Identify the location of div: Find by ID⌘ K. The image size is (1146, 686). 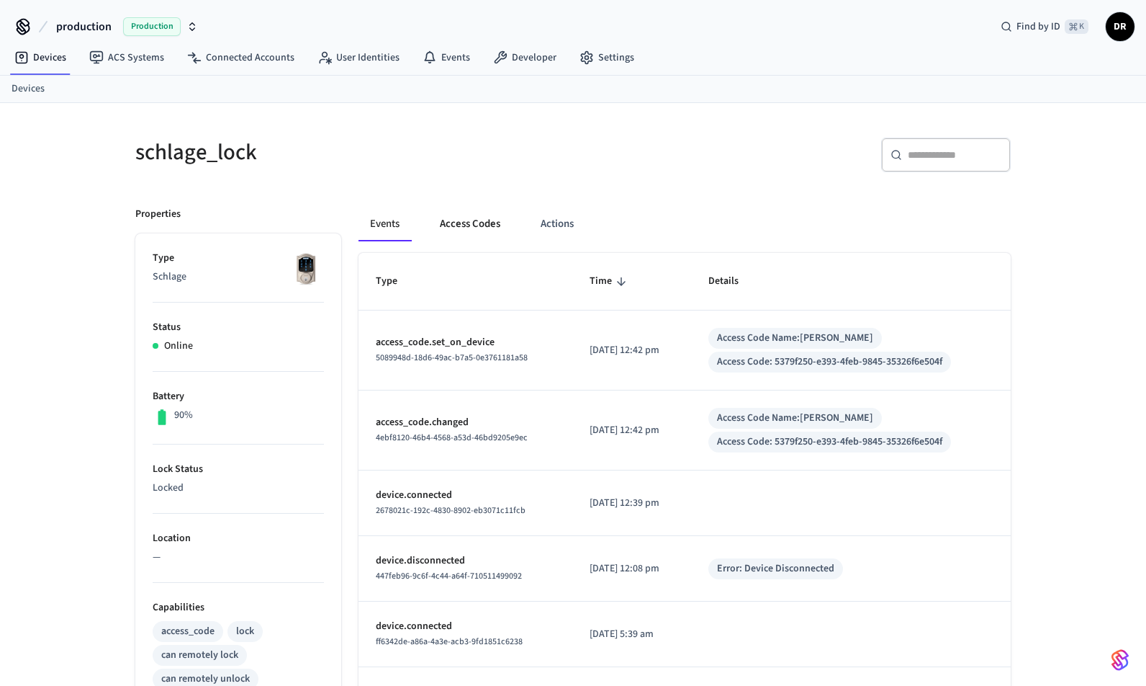
(1045, 27).